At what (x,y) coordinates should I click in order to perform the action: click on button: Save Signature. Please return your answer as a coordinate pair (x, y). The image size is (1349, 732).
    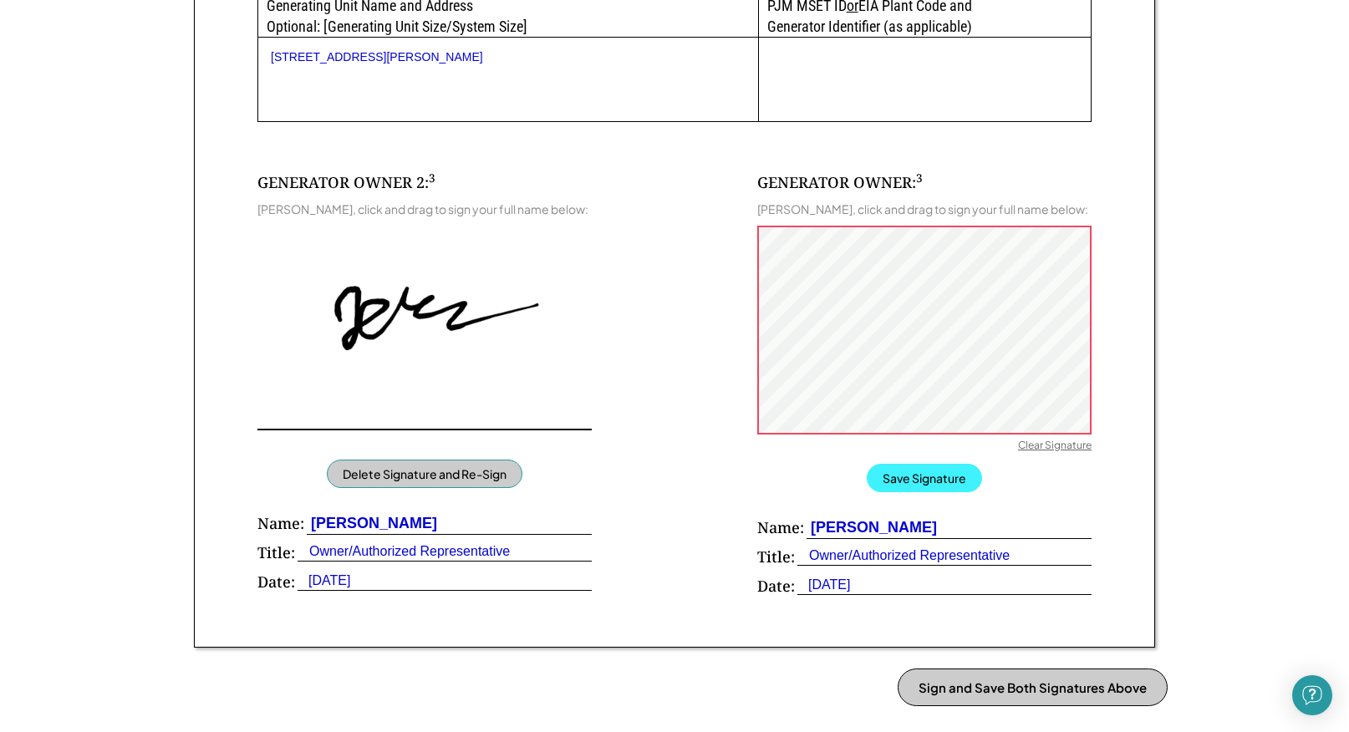
    Looking at the image, I should click on (925, 478).